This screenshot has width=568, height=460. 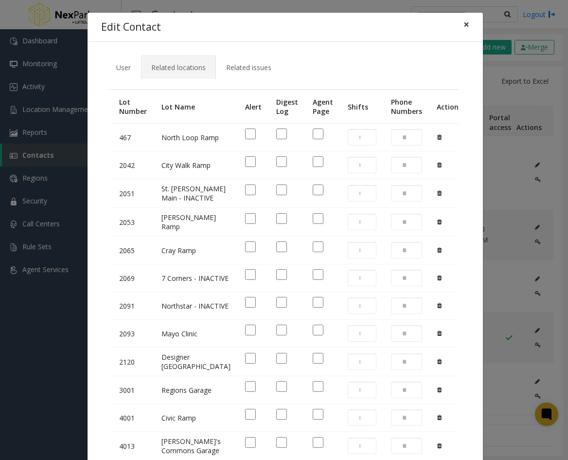 I want to click on td: 2091, so click(x=133, y=306).